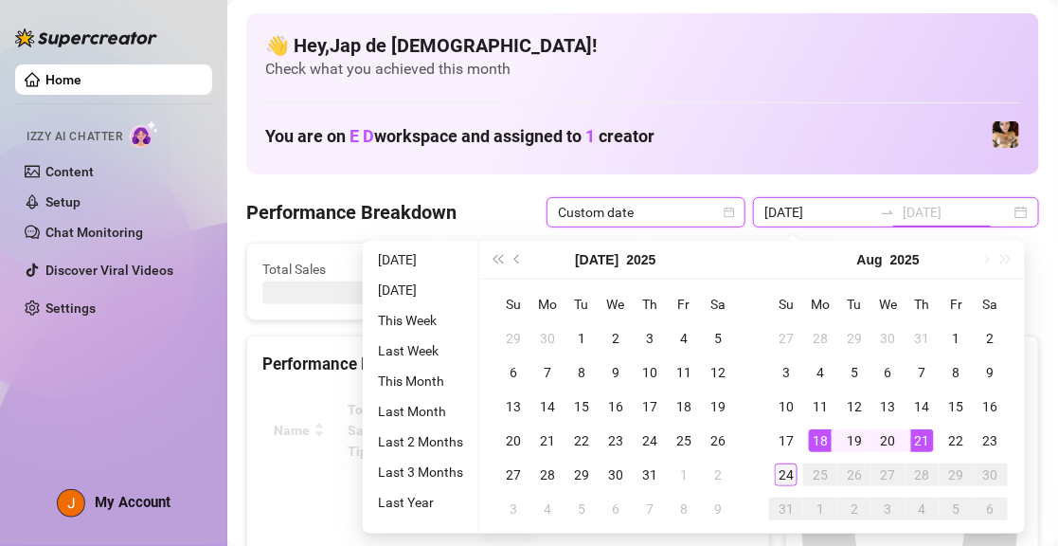 This screenshot has width=1058, height=546. What do you see at coordinates (991, 406) in the screenshot?
I see `td: 2025-08-16` at bounding box center [991, 406].